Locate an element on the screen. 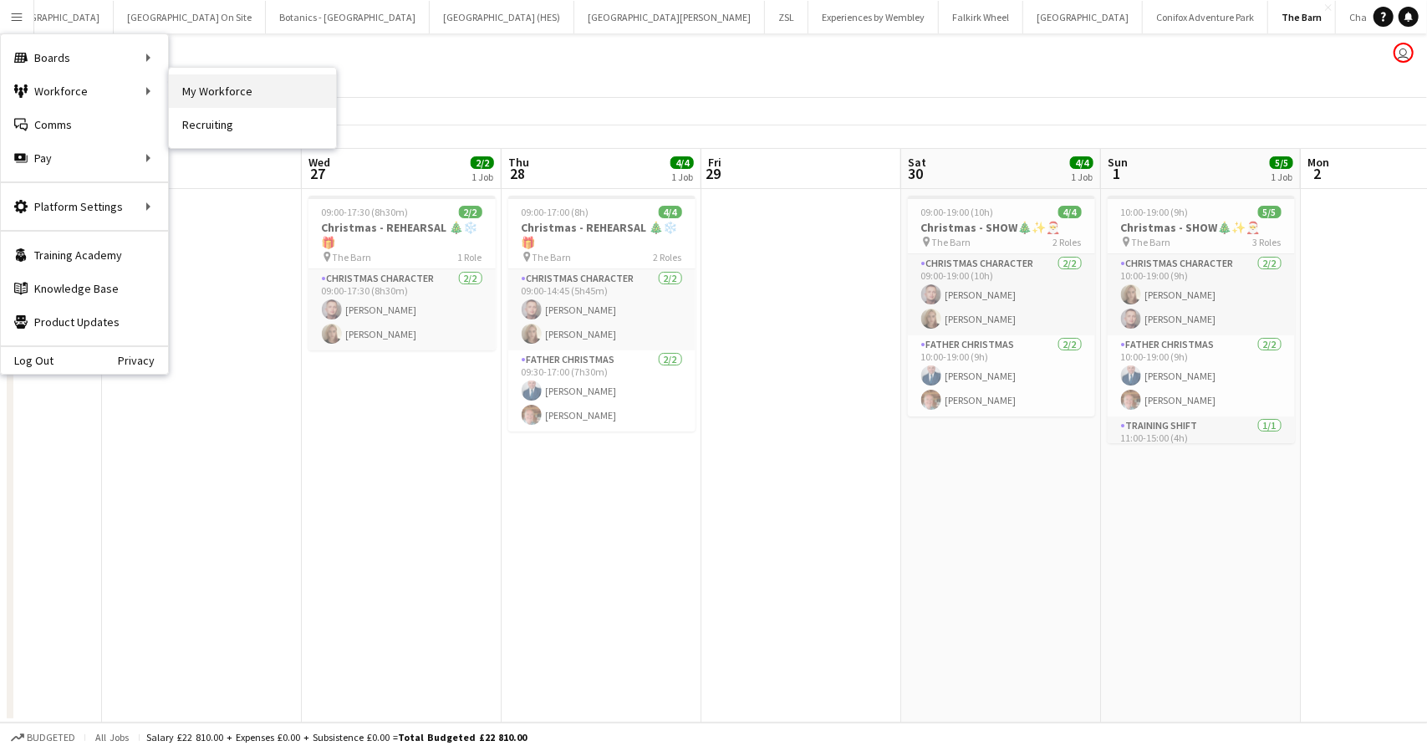  span: 10:00-19:00 (9h) is located at coordinates (1154, 211).